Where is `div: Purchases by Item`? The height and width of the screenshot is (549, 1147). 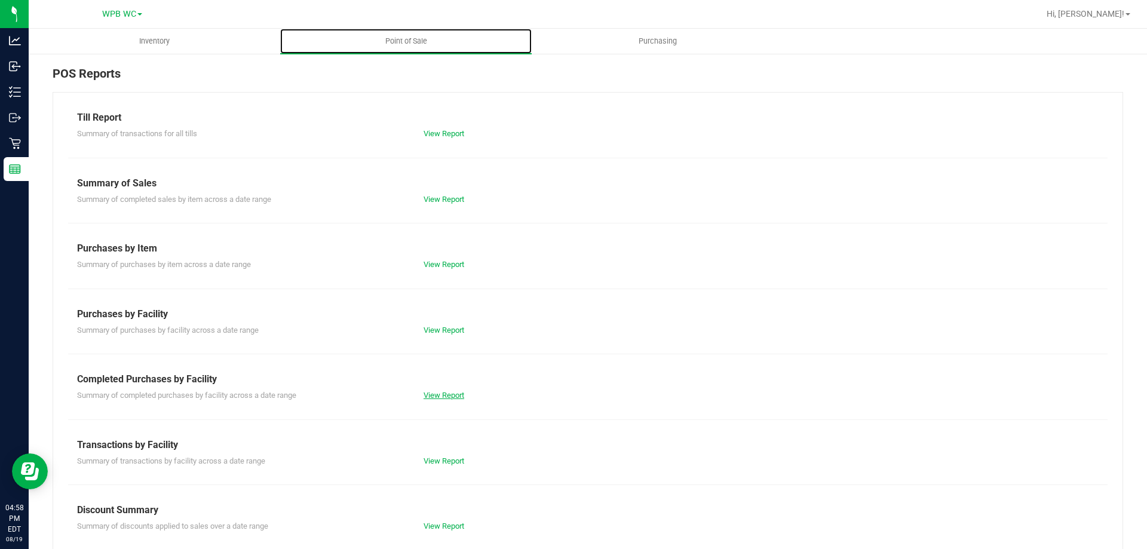
div: Purchases by Item is located at coordinates (588, 248).